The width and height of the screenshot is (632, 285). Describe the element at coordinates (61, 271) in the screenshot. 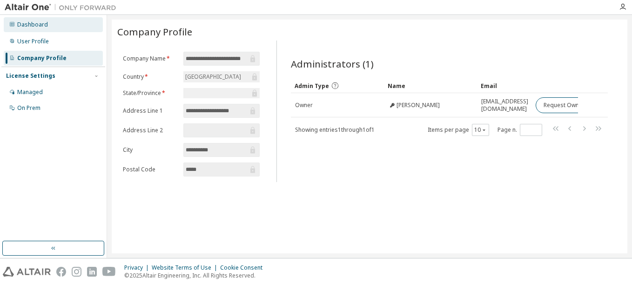

I see `img: facebook.svg` at that location.